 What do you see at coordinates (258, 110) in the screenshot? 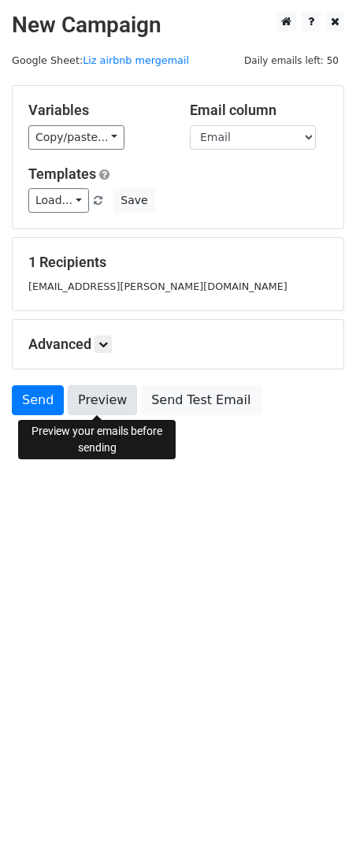
I see `h5: Email column` at bounding box center [258, 110].